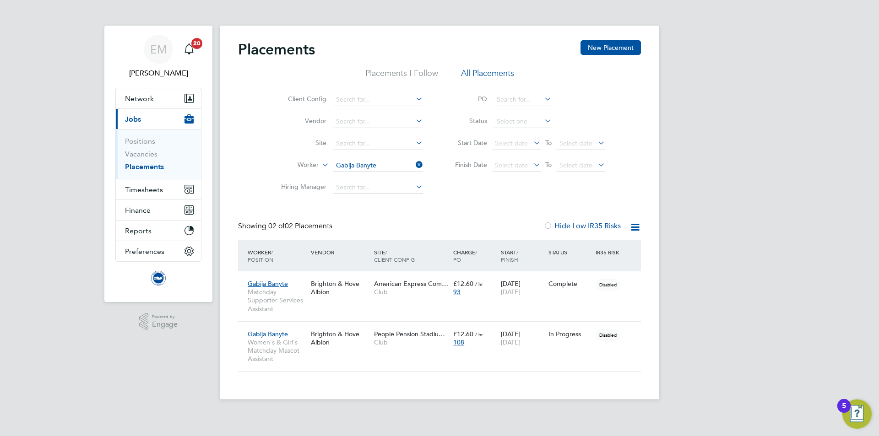  Describe the element at coordinates (459, 342) in the screenshot. I see `span: 108` at that location.